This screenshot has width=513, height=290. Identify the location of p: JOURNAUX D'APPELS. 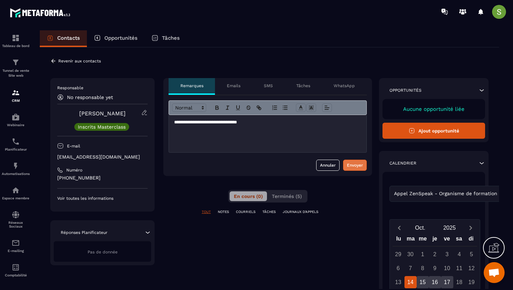
(301, 212).